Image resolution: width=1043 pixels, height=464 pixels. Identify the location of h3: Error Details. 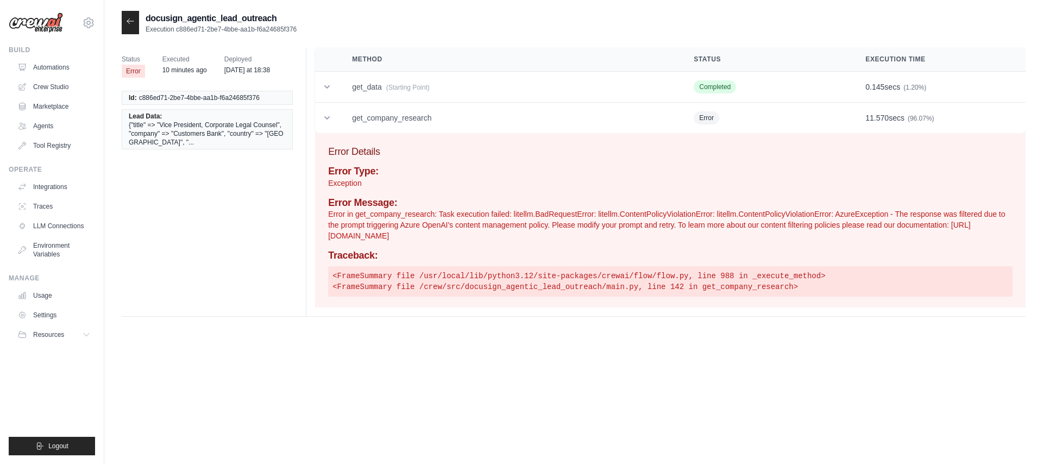
(670, 152).